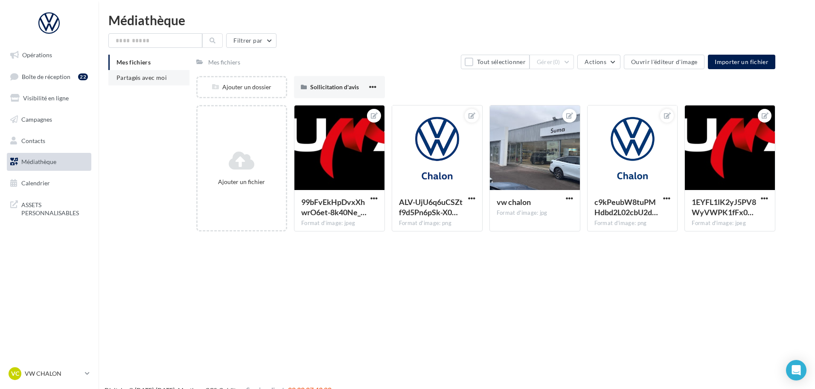 The width and height of the screenshot is (815, 389). I want to click on span: ASSETS PERSONNALISABLES, so click(55, 208).